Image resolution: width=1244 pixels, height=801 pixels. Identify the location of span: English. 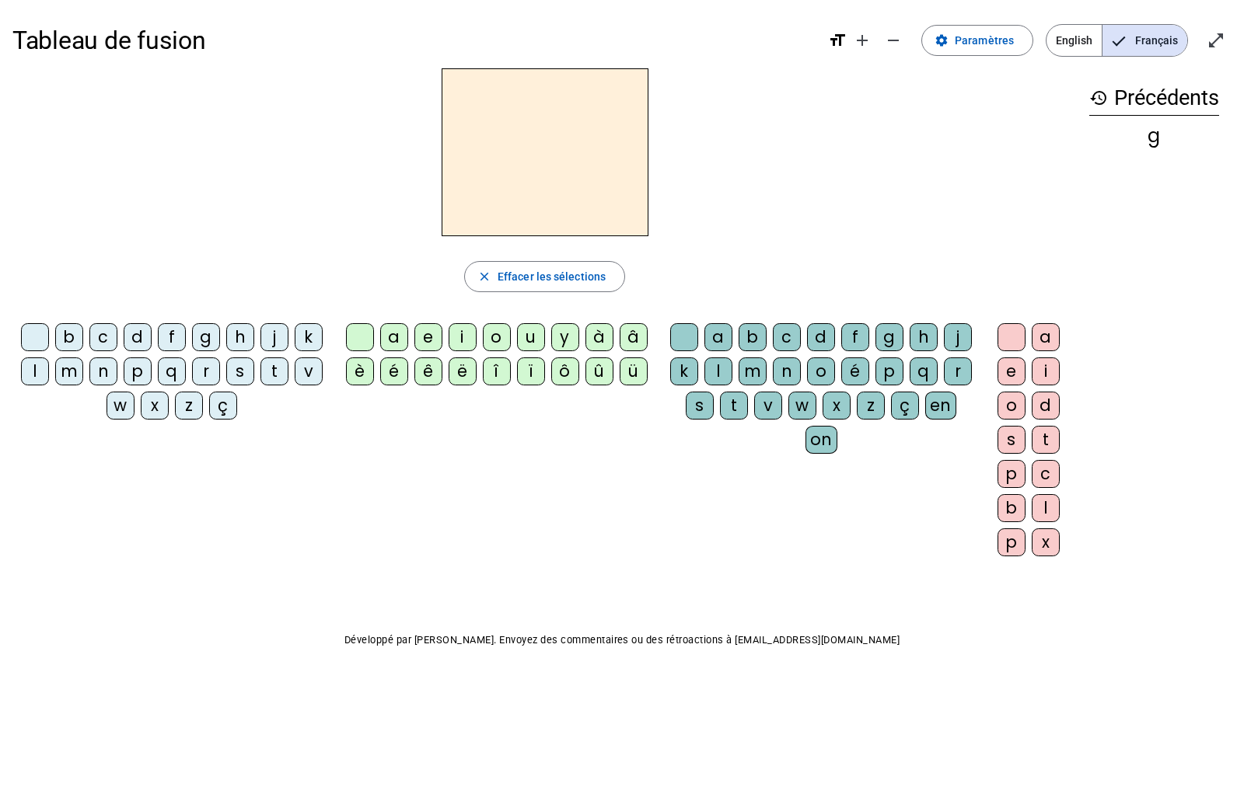
(1073, 40).